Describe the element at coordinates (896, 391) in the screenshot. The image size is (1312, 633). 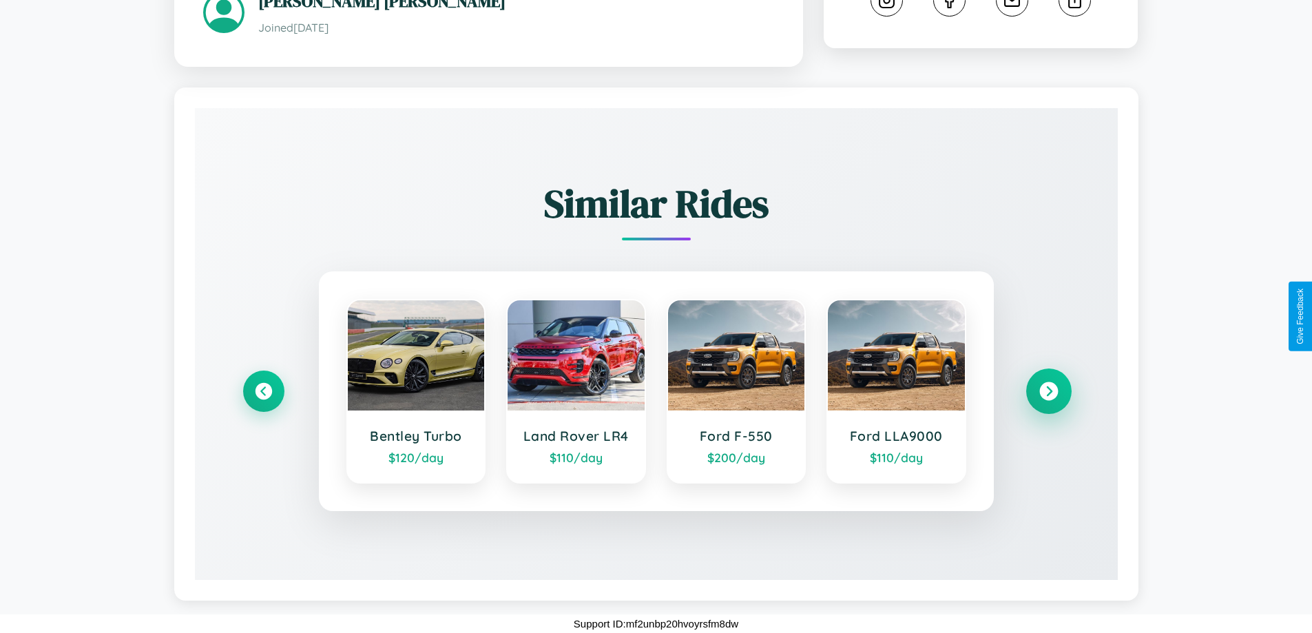
I see `a: Ford LLA9000$110/day` at that location.